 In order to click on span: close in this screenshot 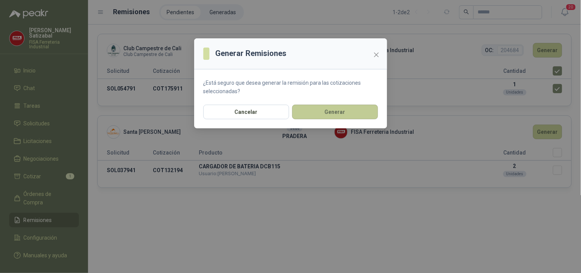, I will do `click(377, 55)`.